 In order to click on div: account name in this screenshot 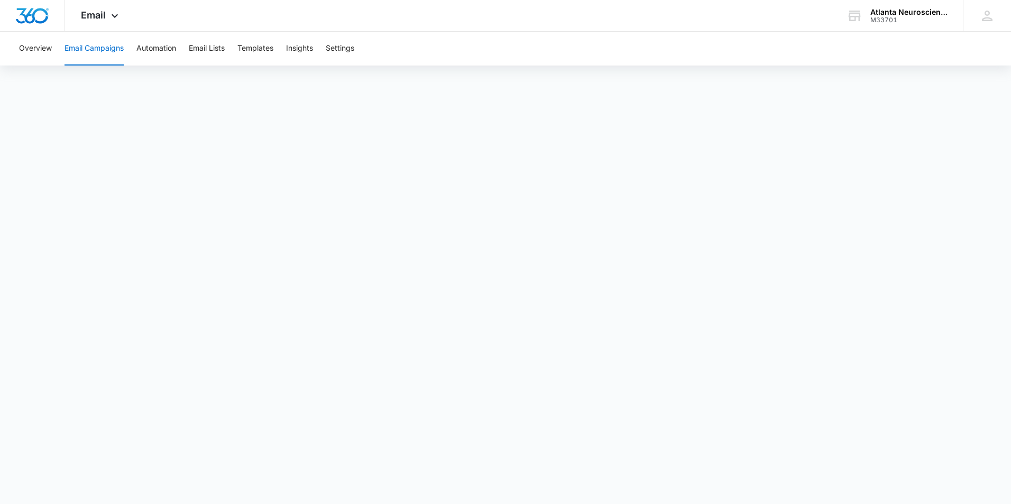, I will do `click(909, 12)`.